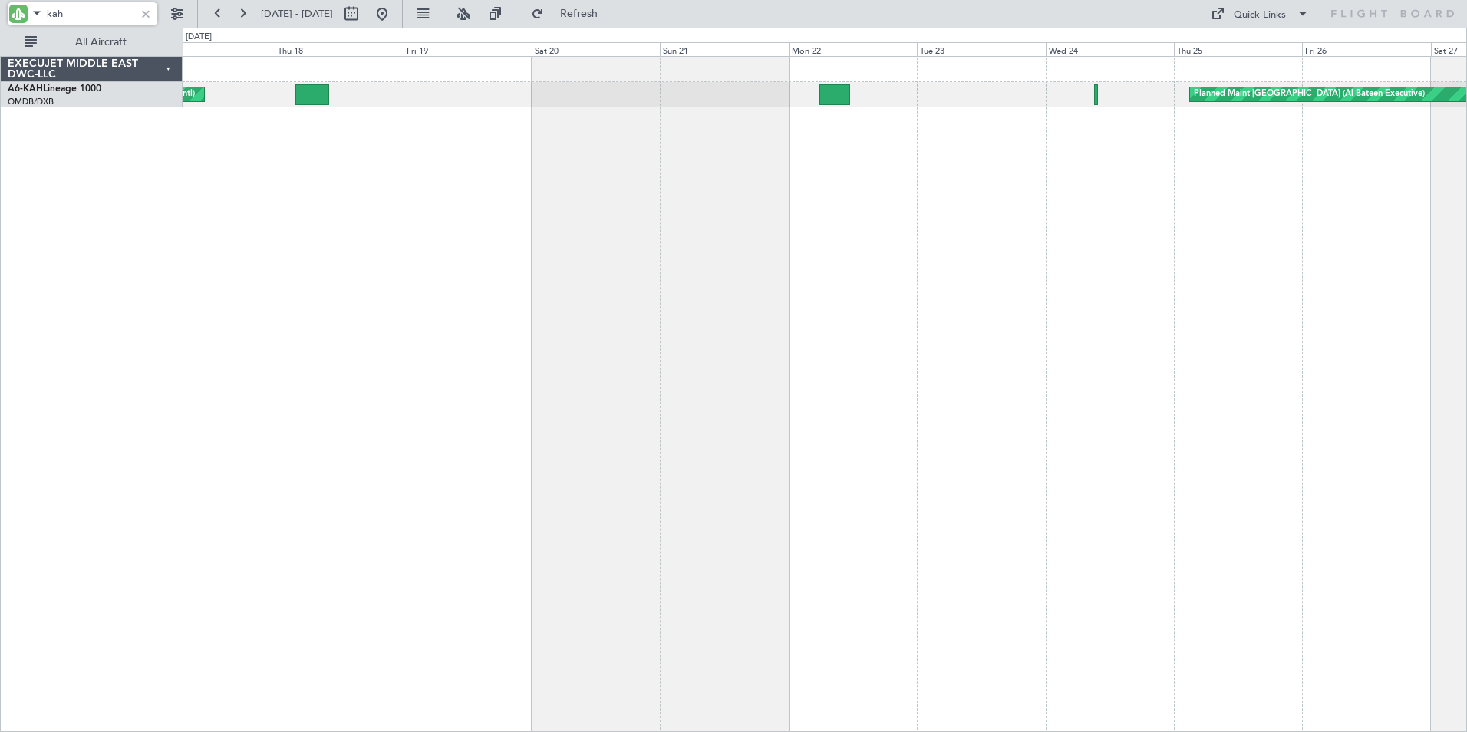 The width and height of the screenshot is (1467, 732). Describe the element at coordinates (100, 42) in the screenshot. I see `span: All Aircraft` at that location.